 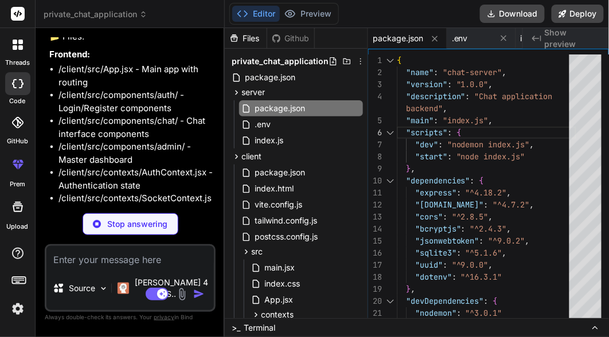 What do you see at coordinates (136, 205) in the screenshot?
I see `li: /client/src/contexts/SocketContext.jsx - Socket connection` at bounding box center [136, 205].